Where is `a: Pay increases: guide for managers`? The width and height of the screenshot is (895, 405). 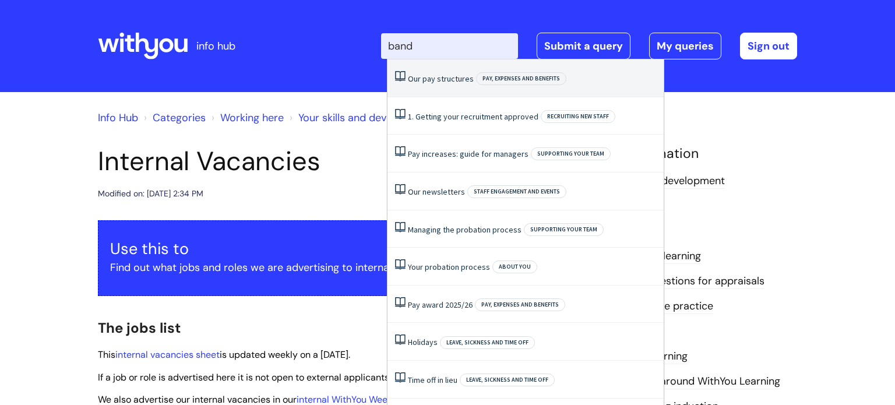 a: Pay increases: guide for managers is located at coordinates (468, 154).